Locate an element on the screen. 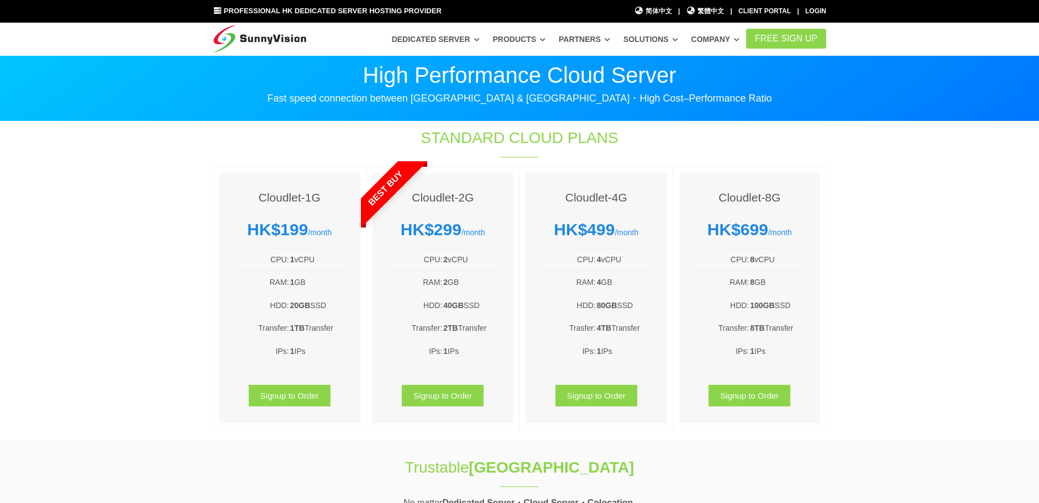  b: 40GB is located at coordinates (453, 306).